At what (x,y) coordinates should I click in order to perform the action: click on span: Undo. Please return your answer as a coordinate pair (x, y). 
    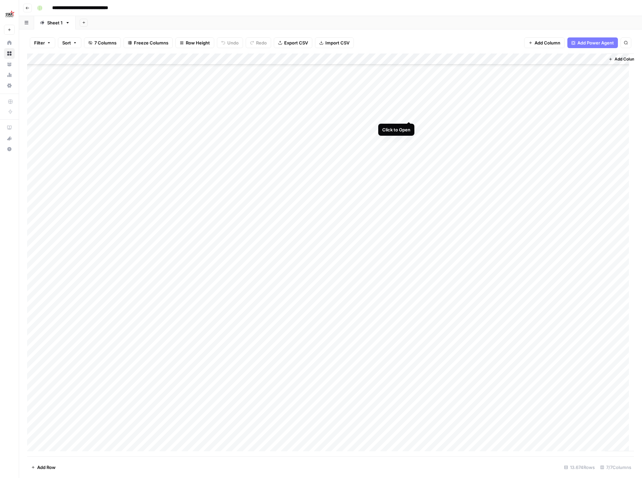
    Looking at the image, I should click on (233, 43).